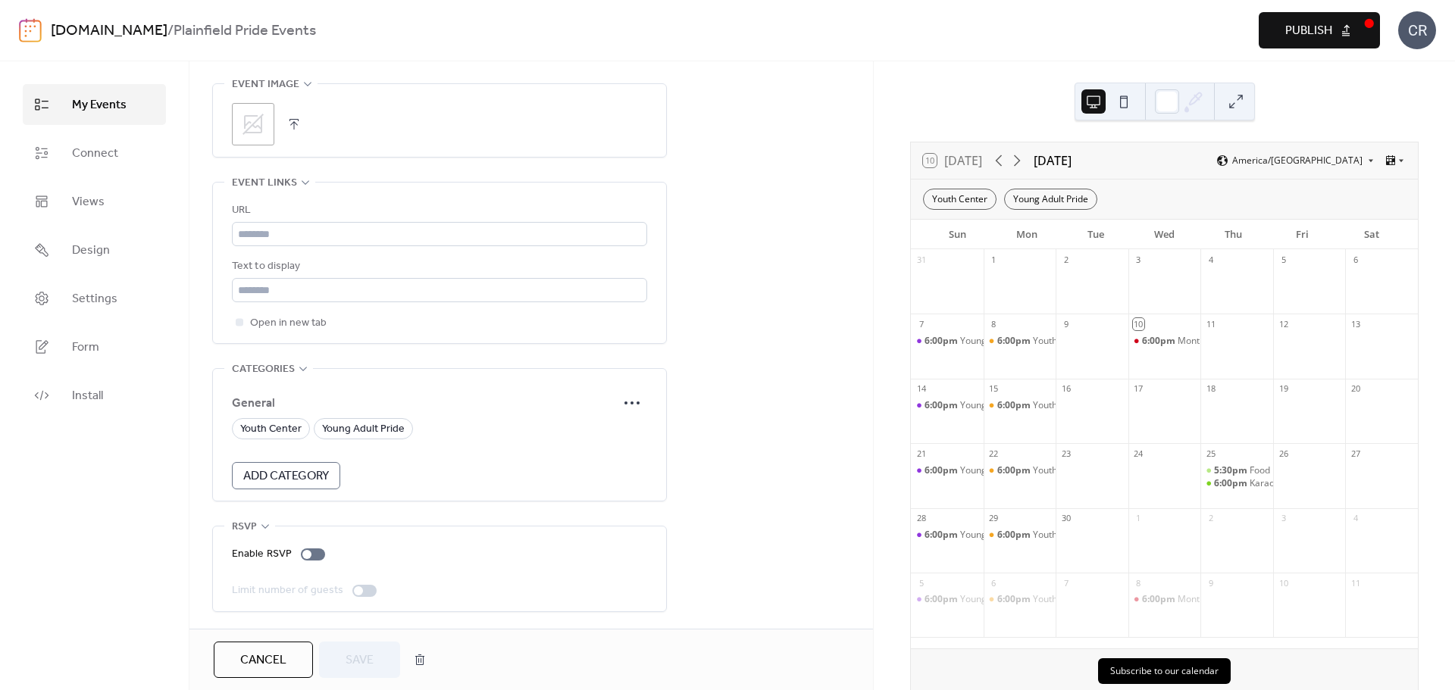 This screenshot has width=1455, height=690. What do you see at coordinates (438, 211) in the screenshot?
I see `div: URL` at bounding box center [438, 211].